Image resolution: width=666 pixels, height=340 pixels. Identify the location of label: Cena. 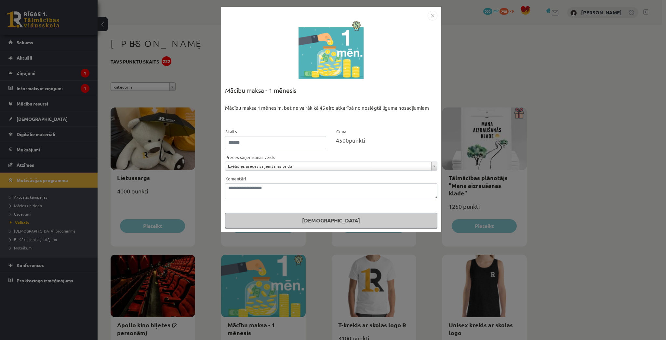
(341, 131).